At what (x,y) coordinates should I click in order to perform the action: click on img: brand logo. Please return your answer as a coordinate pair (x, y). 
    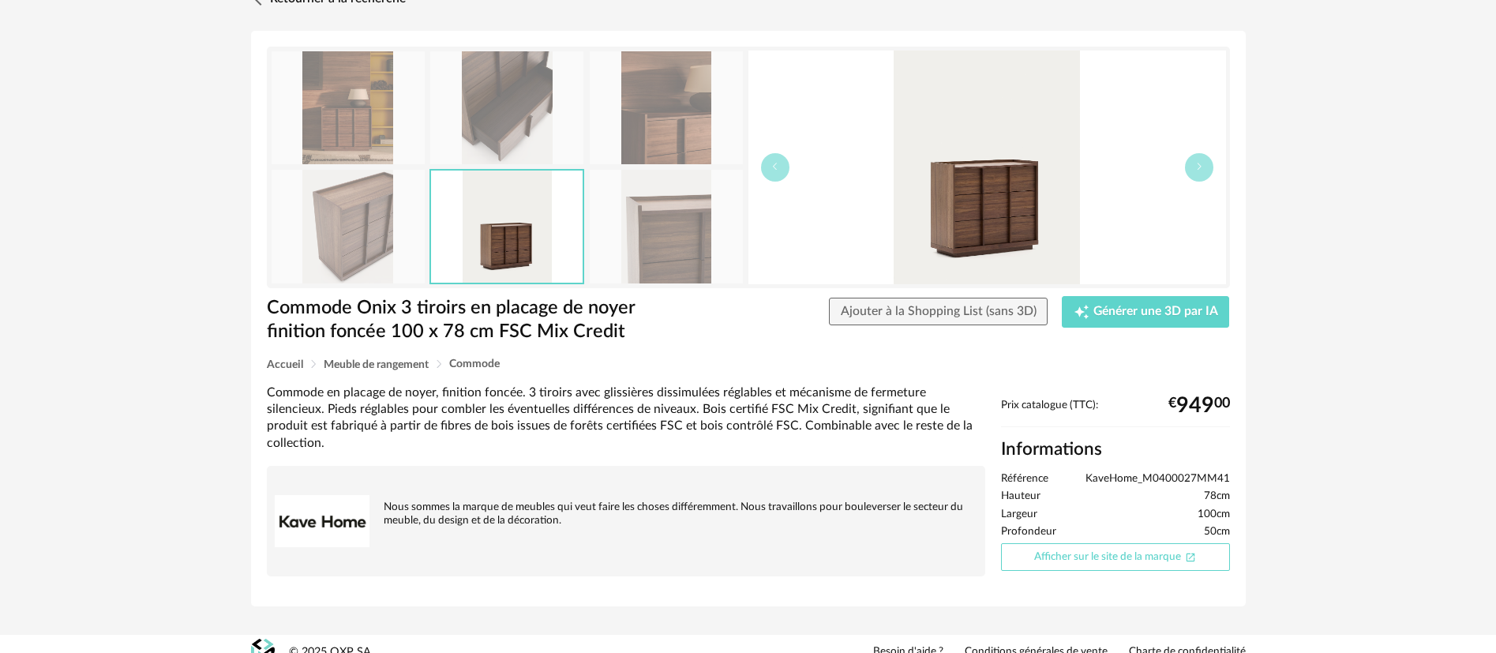
    Looking at the image, I should click on (322, 521).